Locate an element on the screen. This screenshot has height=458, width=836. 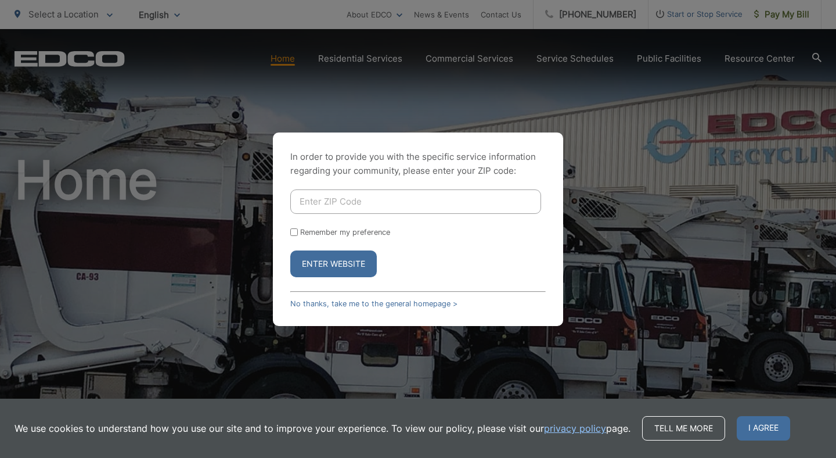
a: No thanks, take me to the general homepage > is located at coordinates (374, 303).